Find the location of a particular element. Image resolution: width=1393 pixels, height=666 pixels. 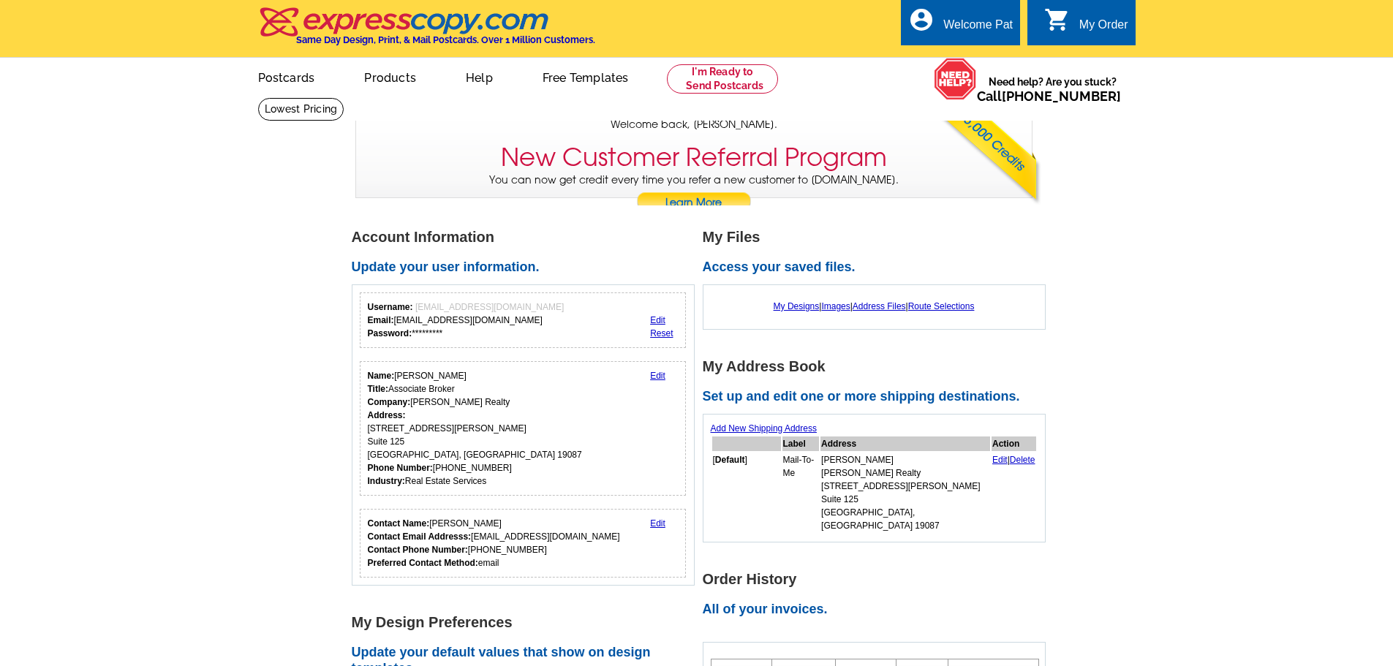

strong: Name: is located at coordinates (381, 376).